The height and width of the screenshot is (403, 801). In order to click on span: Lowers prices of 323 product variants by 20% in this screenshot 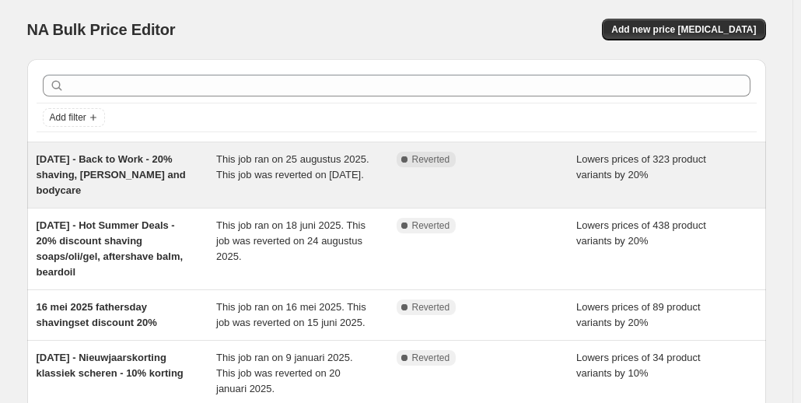, I will do `click(641, 166)`.